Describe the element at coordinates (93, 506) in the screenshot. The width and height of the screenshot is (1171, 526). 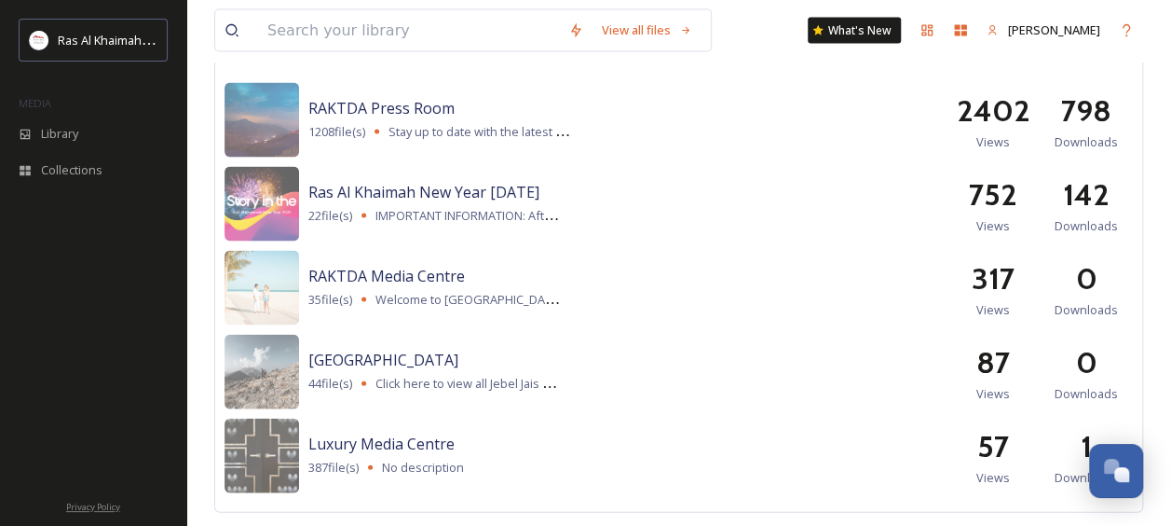
I see `span: Privacy Policy` at that location.